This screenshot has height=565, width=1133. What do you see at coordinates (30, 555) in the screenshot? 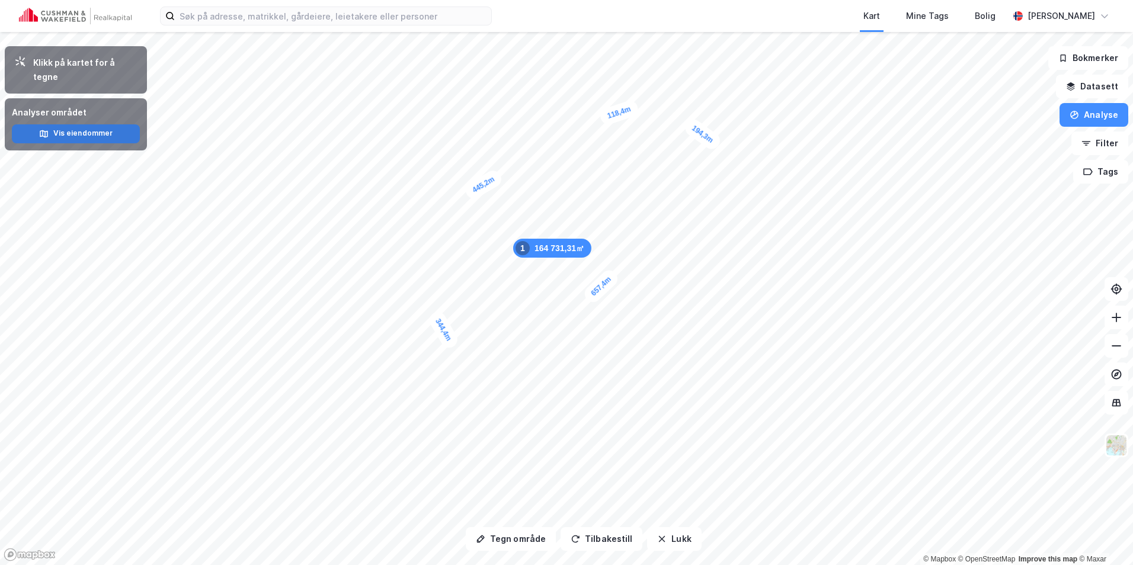
I see `a: Mapbox homepage` at bounding box center [30, 555].